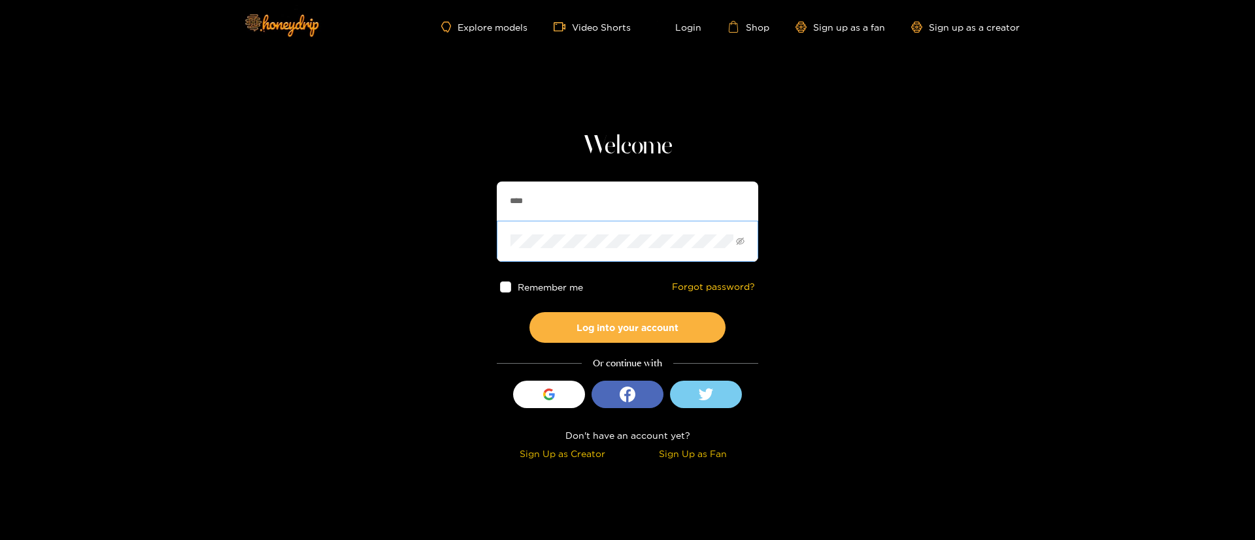 This screenshot has width=1255, height=540. What do you see at coordinates (713, 287) in the screenshot?
I see `a: Forgot password?` at bounding box center [713, 287].